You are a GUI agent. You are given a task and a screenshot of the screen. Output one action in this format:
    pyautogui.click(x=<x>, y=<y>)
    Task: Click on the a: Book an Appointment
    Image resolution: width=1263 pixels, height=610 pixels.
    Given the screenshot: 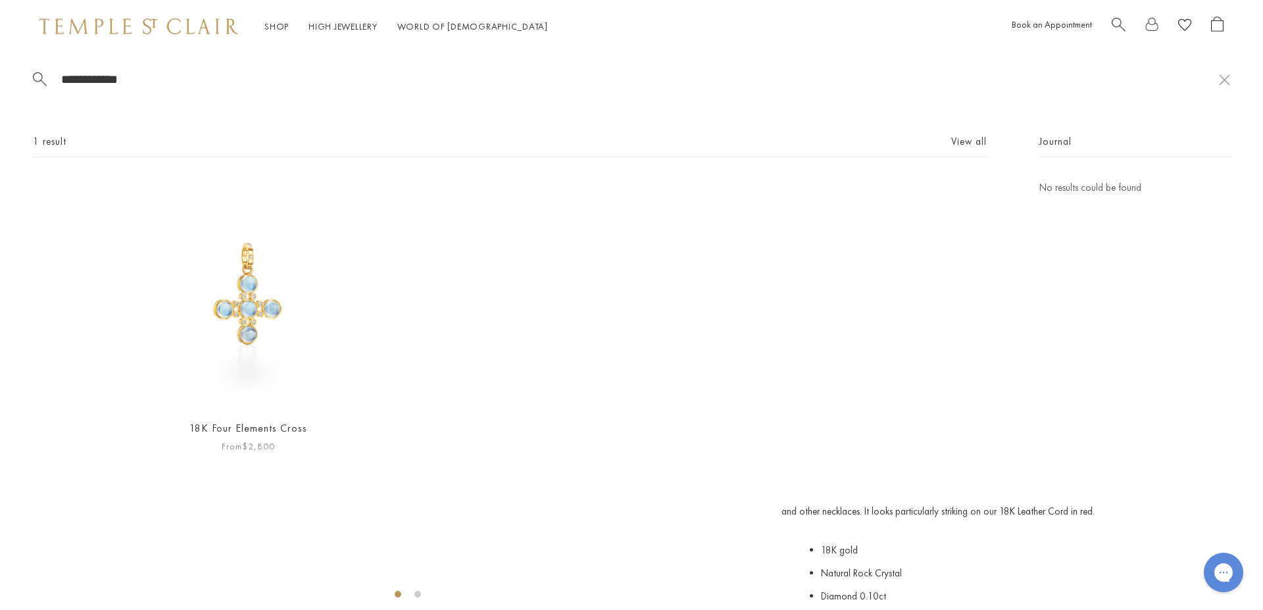 What is the action you would take?
    pyautogui.click(x=1052, y=24)
    